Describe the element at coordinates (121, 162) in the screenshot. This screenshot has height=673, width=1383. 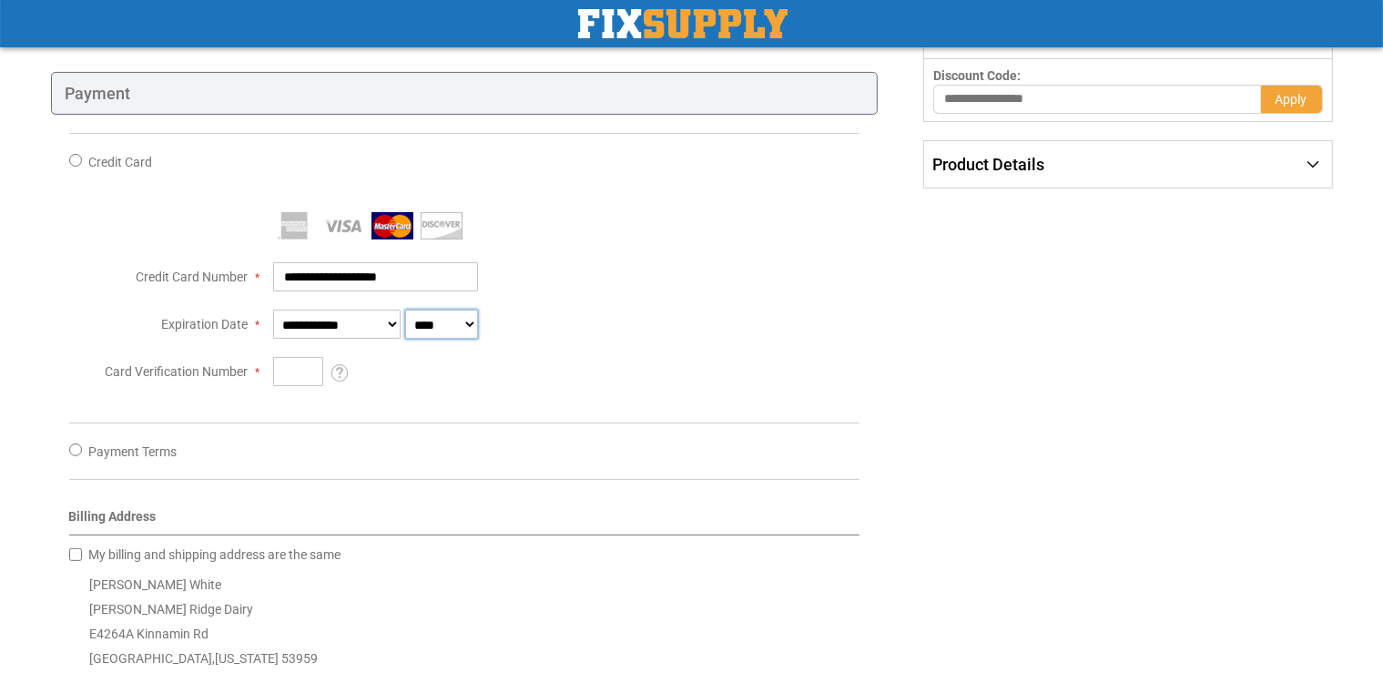
I see `span: Credit Card` at that location.